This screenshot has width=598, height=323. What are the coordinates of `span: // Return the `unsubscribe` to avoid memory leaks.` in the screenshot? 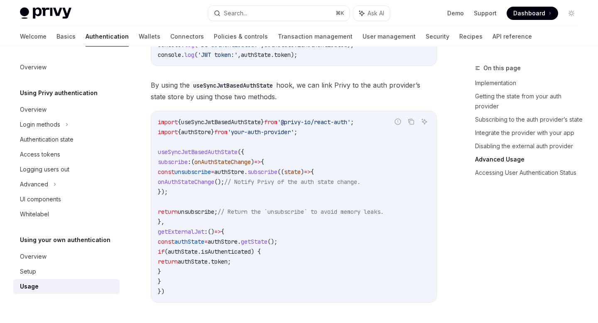 It's located at (301, 212).